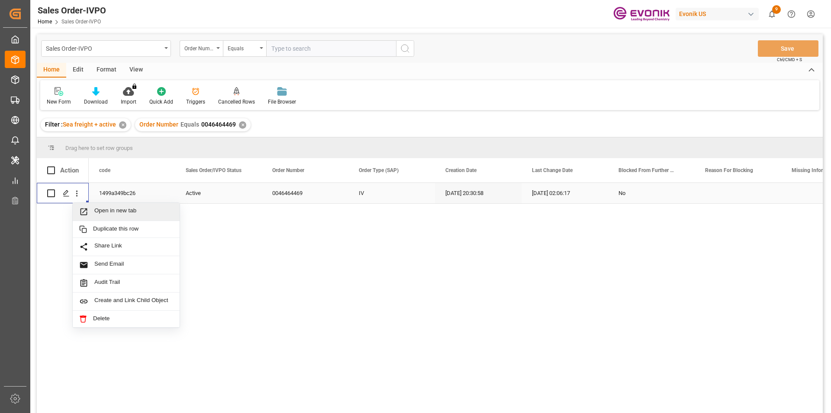 This screenshot has width=831, height=413. What do you see at coordinates (652, 193) in the screenshot?
I see `div: No` at bounding box center [652, 193].